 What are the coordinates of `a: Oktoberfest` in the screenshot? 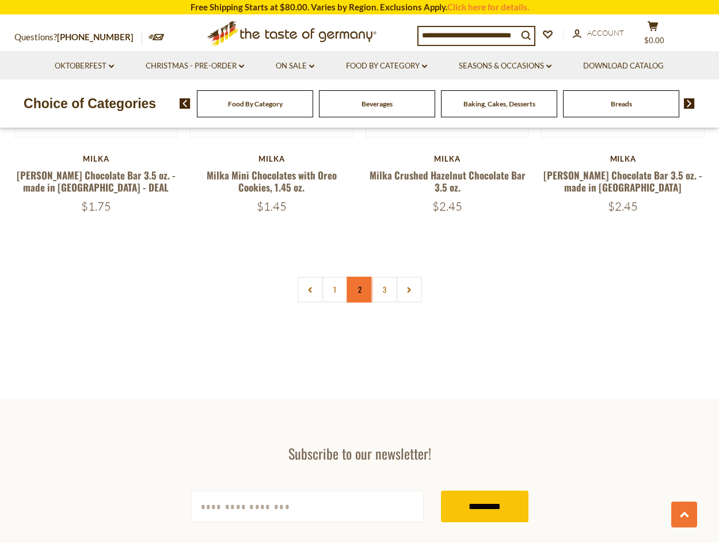 It's located at (84, 66).